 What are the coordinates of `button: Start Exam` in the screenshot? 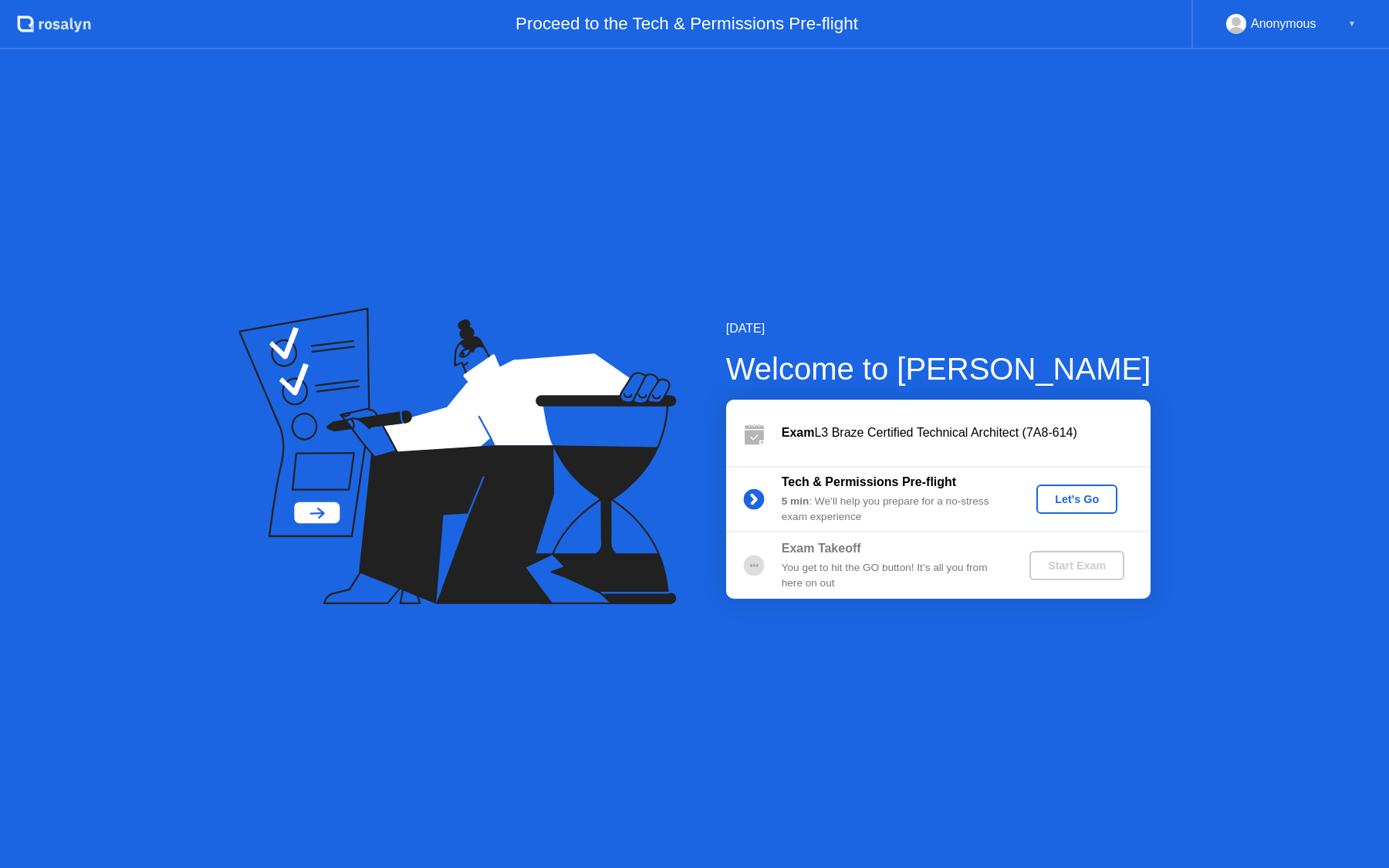 It's located at (1076, 565).